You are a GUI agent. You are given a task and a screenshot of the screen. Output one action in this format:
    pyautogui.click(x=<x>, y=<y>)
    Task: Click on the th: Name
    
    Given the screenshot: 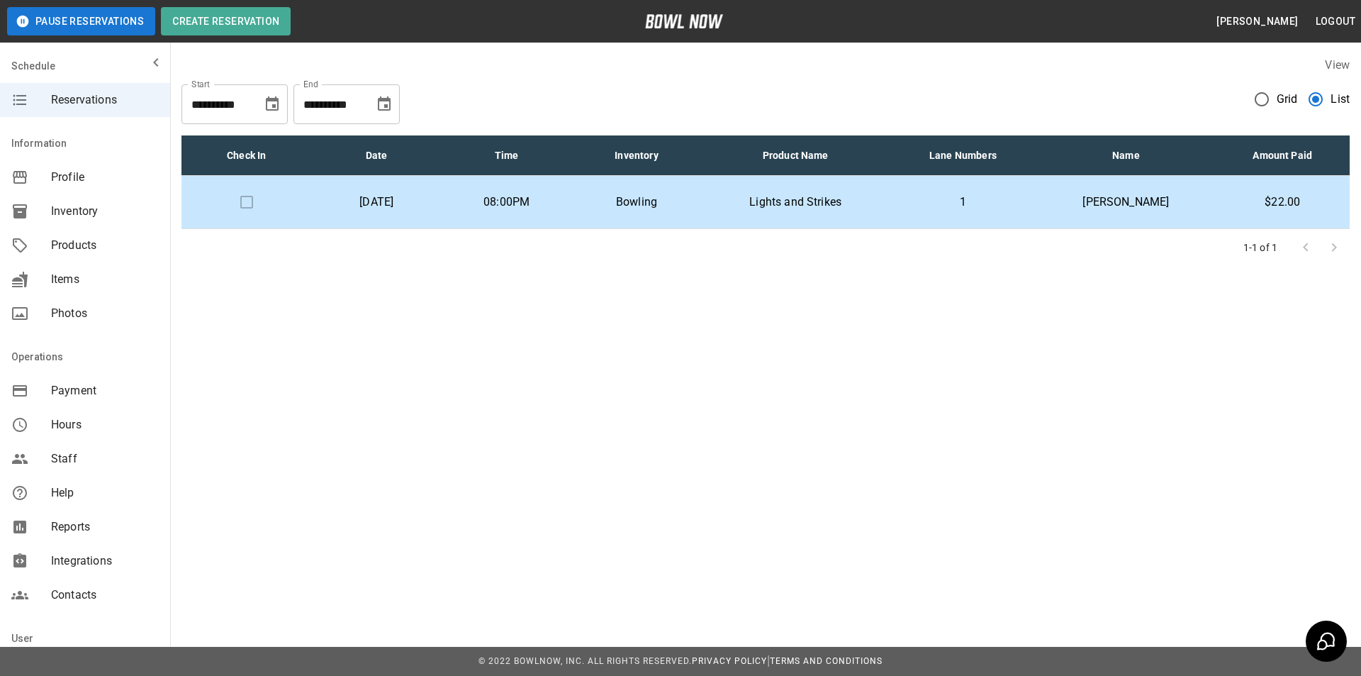 What is the action you would take?
    pyautogui.click(x=1126, y=155)
    